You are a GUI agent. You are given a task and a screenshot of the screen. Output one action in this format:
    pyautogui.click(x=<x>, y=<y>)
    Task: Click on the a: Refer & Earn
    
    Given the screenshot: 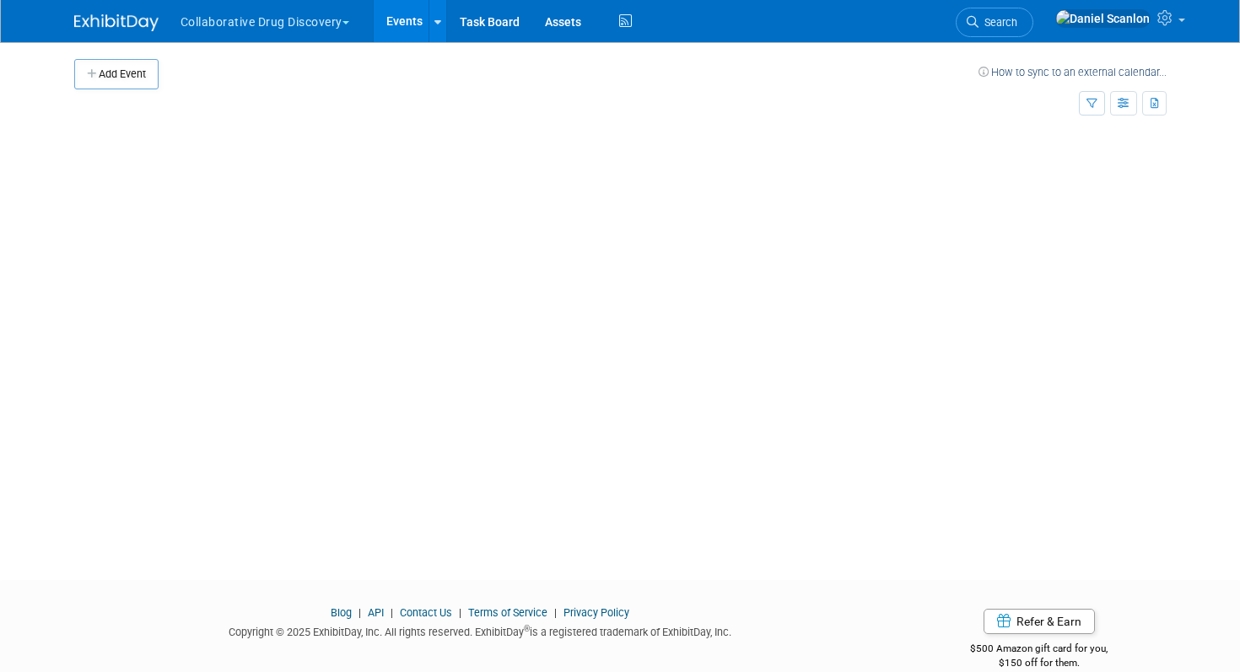 What is the action you would take?
    pyautogui.click(x=1039, y=622)
    